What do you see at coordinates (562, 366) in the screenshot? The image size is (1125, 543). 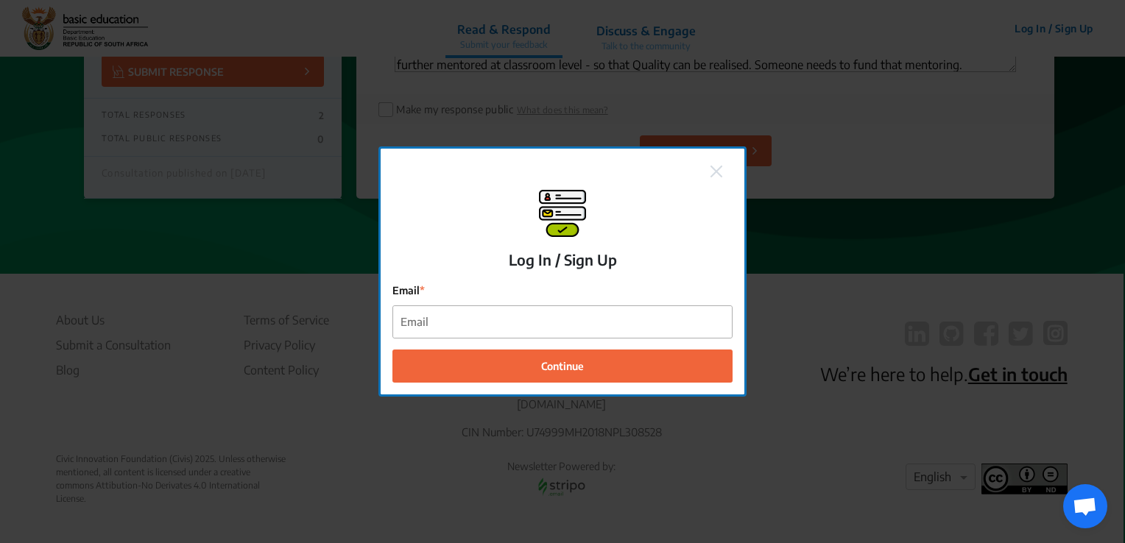 I see `span: Continue` at bounding box center [562, 366].